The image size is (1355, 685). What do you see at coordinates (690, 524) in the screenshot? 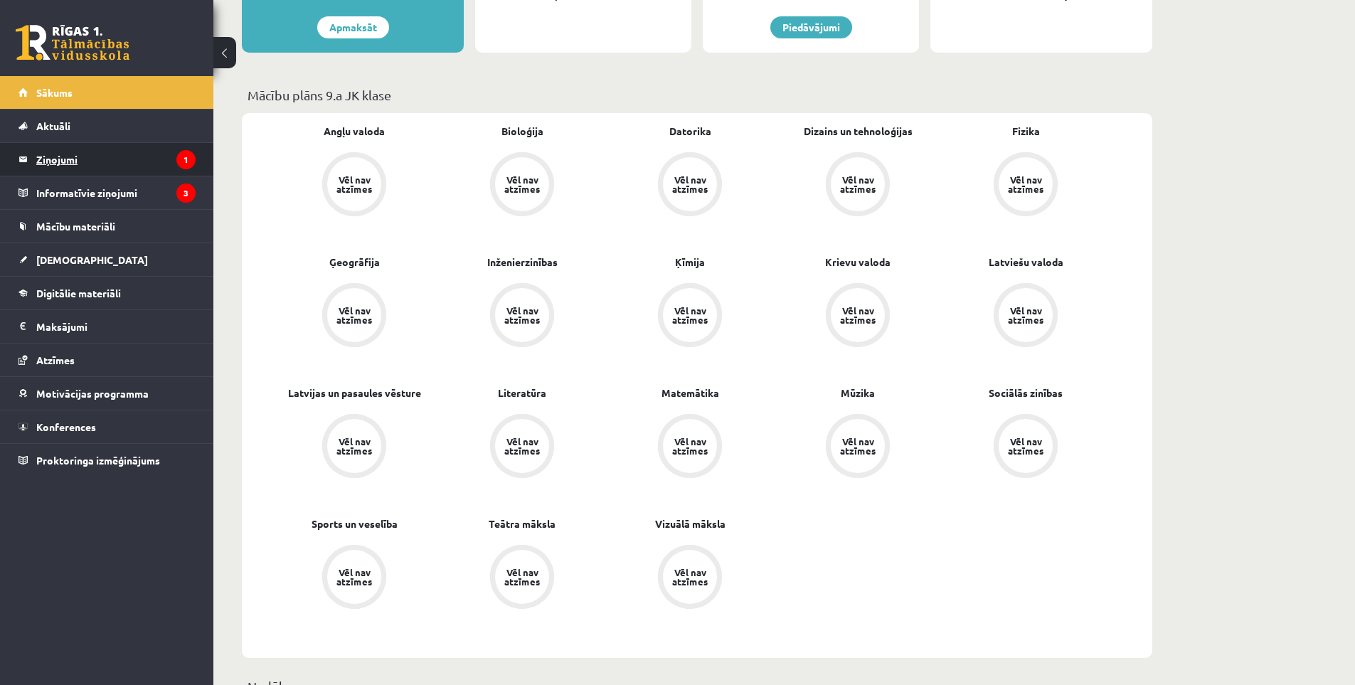
I see `a: Vizuālā māksla` at bounding box center [690, 524].